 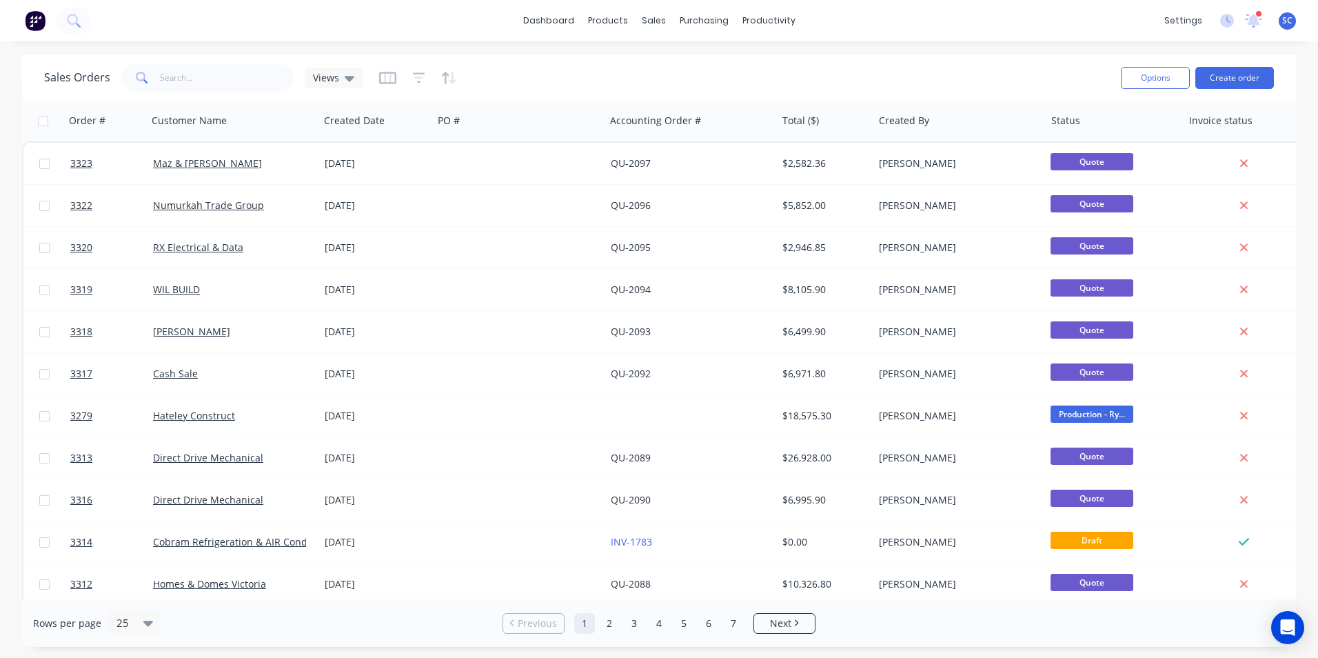 What do you see at coordinates (823, 458) in the screenshot?
I see `div: $26,928.00` at bounding box center [823, 458].